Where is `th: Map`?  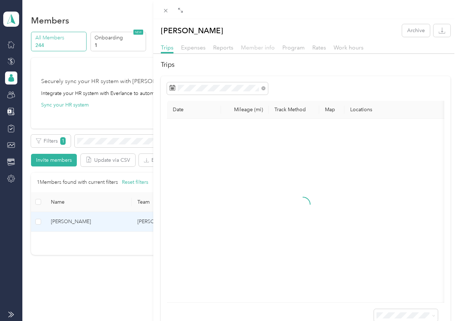
th: Map is located at coordinates (332, 110).